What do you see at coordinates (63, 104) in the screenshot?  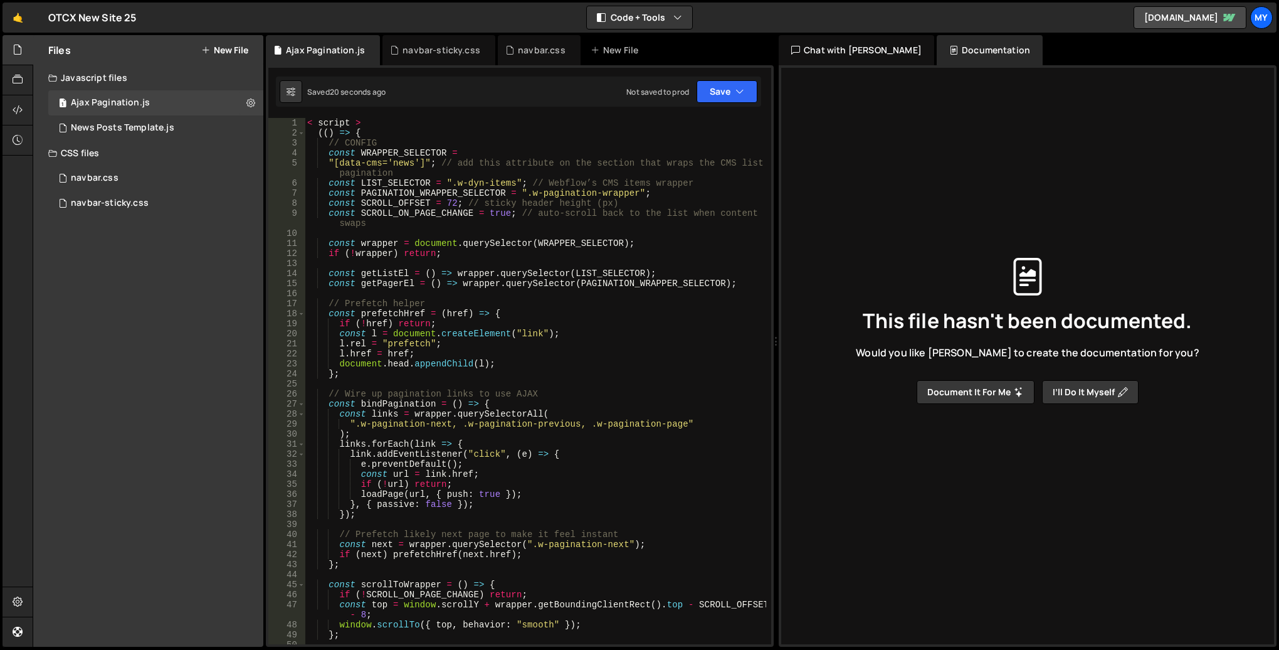 I see `span: 1` at bounding box center [63, 104].